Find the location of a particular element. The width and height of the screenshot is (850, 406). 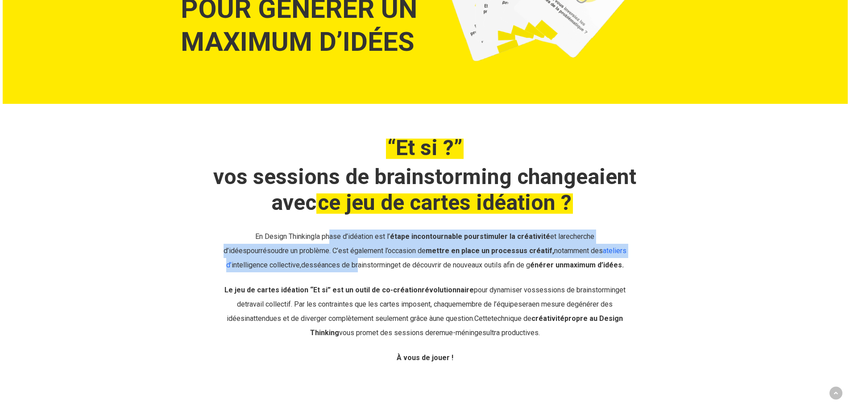

span: . C’est également l’occasion de is located at coordinates (377, 251).